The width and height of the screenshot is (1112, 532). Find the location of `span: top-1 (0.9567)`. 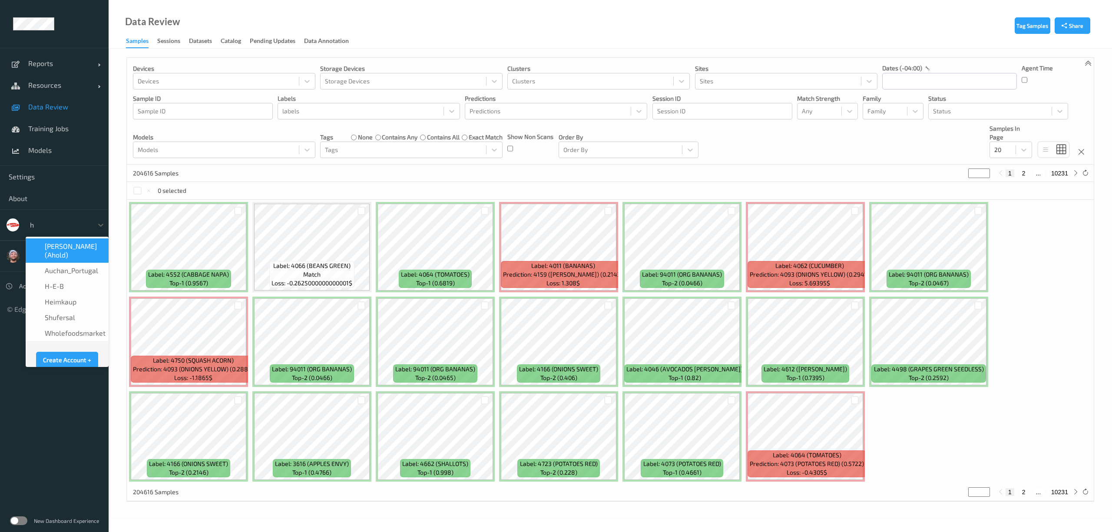

span: top-1 (0.9567) is located at coordinates (189, 283).